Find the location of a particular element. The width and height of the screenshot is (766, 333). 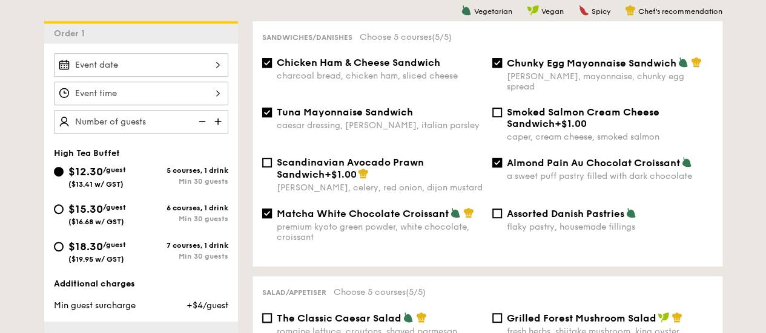

span: Smoked Salmon Cream Cheese Sandwich is located at coordinates (583, 118).